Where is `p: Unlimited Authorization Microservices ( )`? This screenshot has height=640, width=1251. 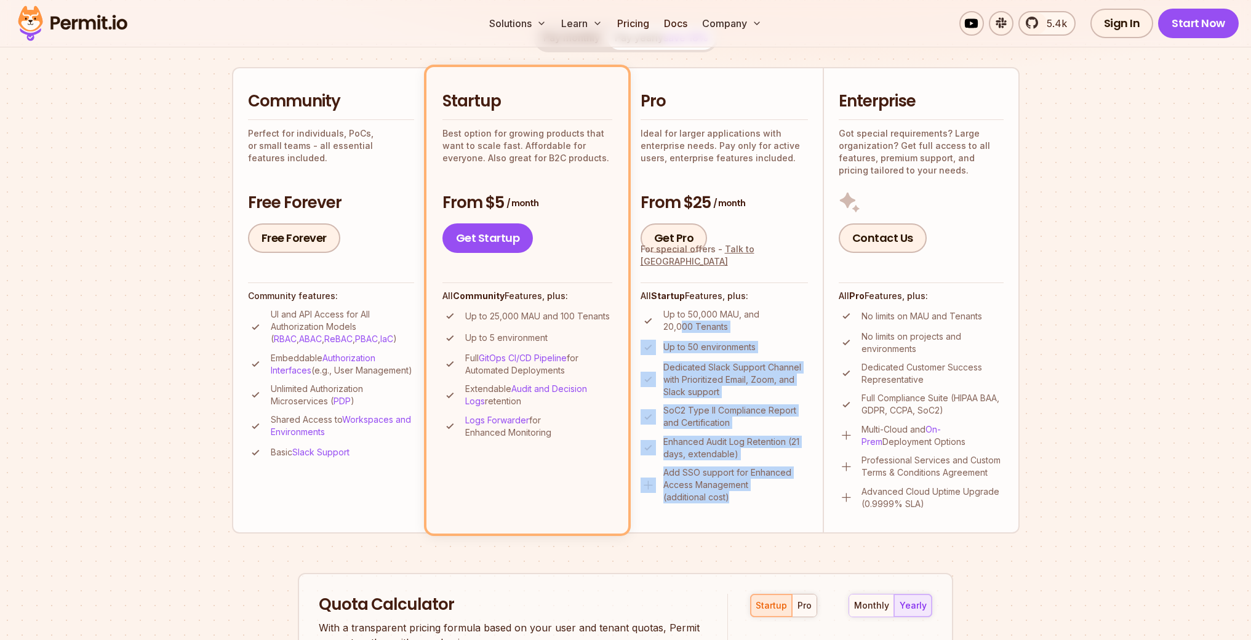
p: Unlimited Authorization Microservices ( ) is located at coordinates (342, 395).